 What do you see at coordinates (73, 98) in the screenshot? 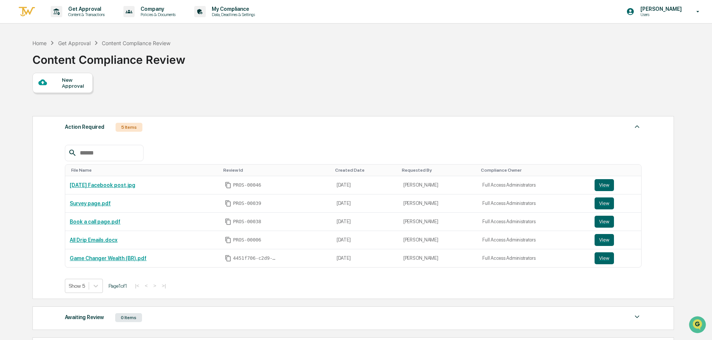
I see `a: 🗄️Attestations` at bounding box center [73, 98].